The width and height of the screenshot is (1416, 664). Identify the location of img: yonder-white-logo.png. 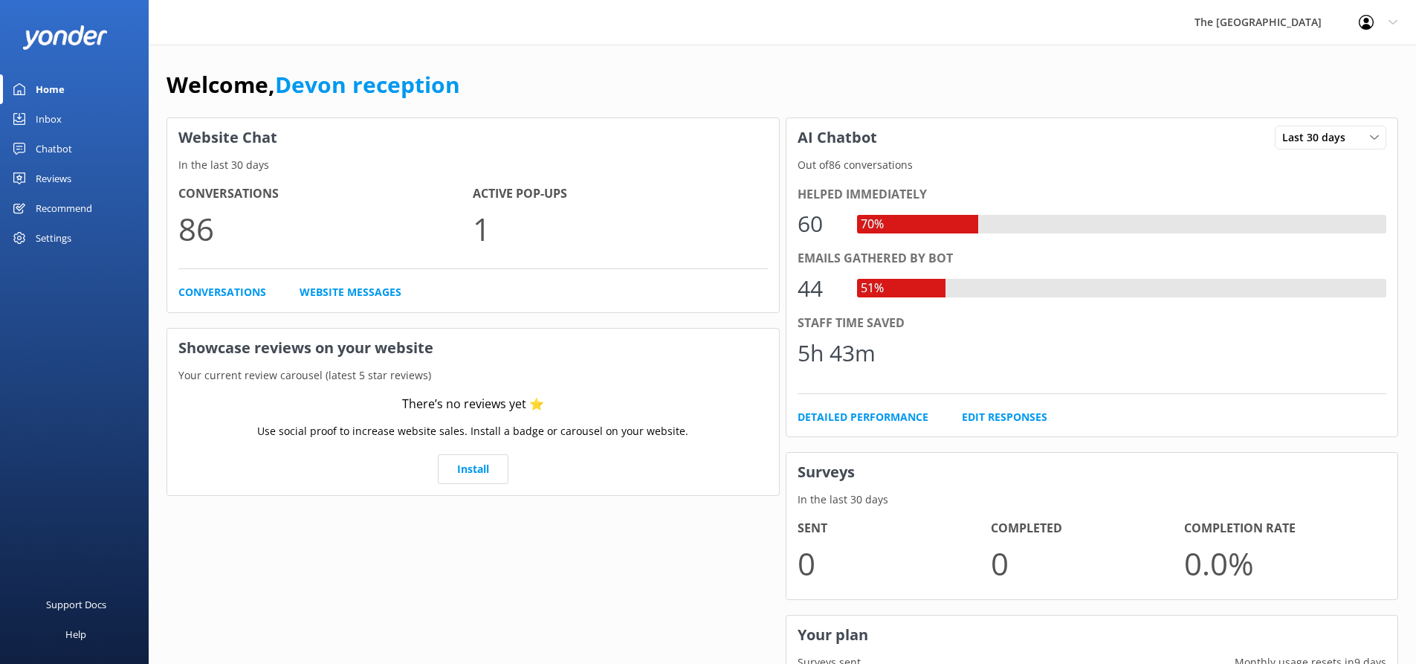
(65, 37).